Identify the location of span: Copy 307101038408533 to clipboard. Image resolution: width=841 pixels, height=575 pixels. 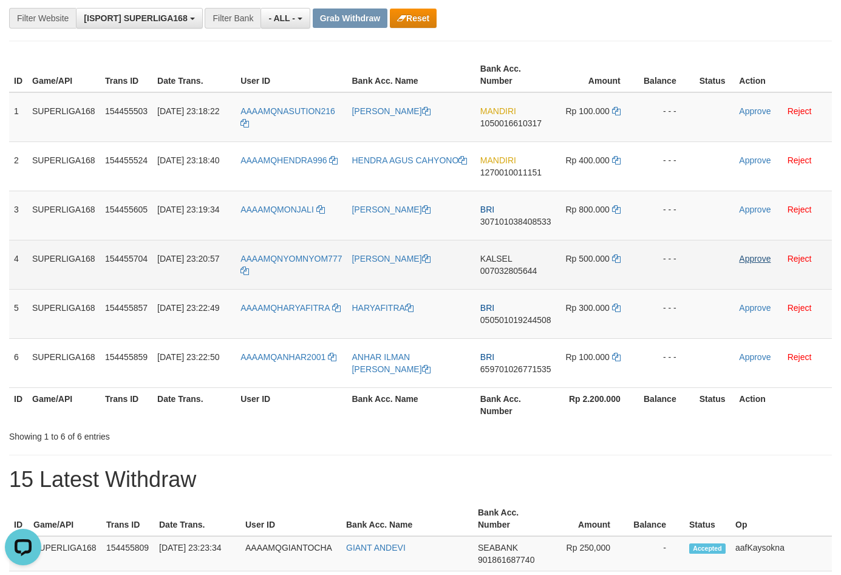
(516, 222).